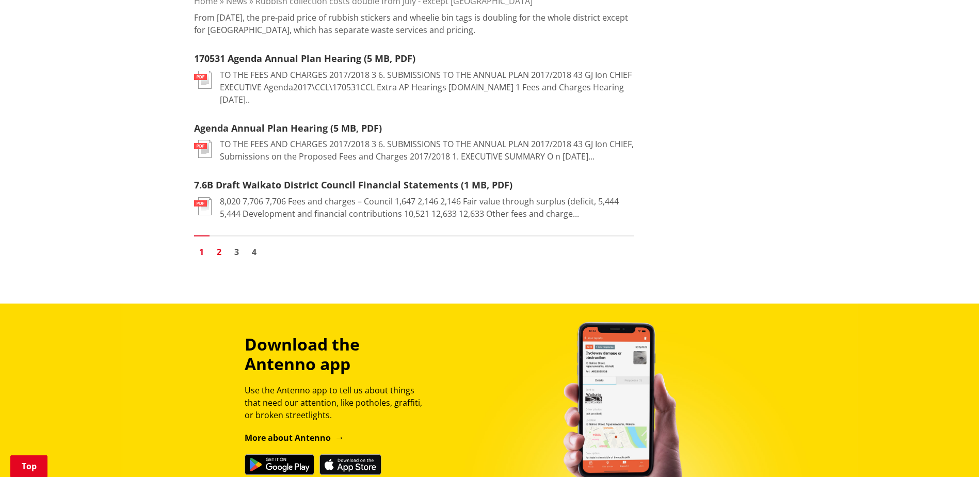 This screenshot has width=979, height=477. Describe the element at coordinates (427, 150) in the screenshot. I see `p: TO THE FEES AND CHARGES 2017/2018 3 6. SUBMISSIONS TO THE ANNUAL PLAN 2017/2018 43 GJ Ion CHIEF, ...` at that location.